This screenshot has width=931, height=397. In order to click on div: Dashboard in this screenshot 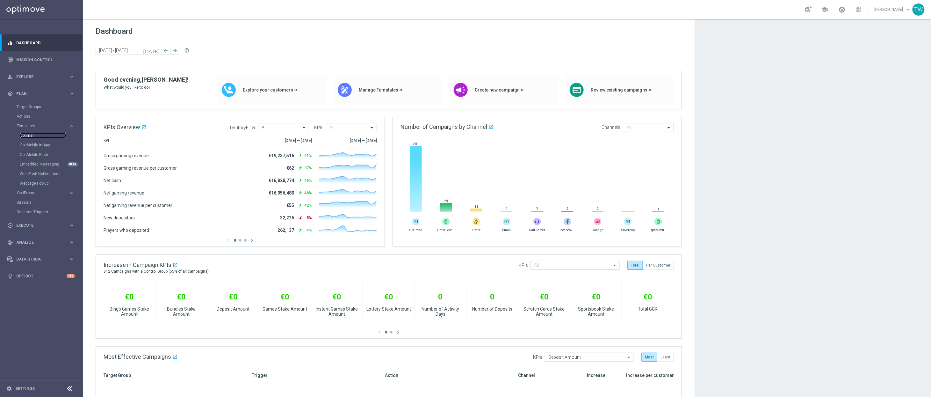, I will do `click(41, 43)`.